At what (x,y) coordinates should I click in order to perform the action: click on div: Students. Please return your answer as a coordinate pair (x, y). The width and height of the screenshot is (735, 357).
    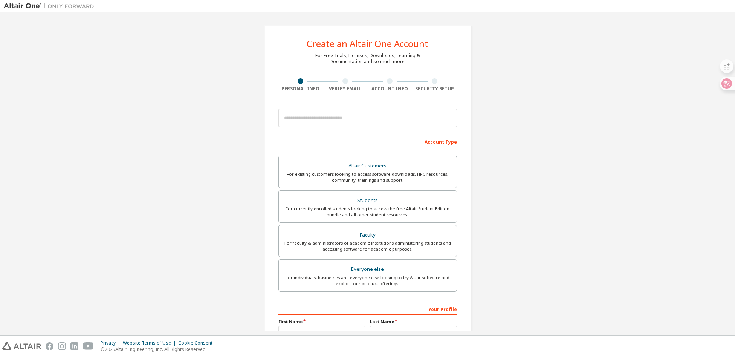
    Looking at the image, I should click on (367, 201).